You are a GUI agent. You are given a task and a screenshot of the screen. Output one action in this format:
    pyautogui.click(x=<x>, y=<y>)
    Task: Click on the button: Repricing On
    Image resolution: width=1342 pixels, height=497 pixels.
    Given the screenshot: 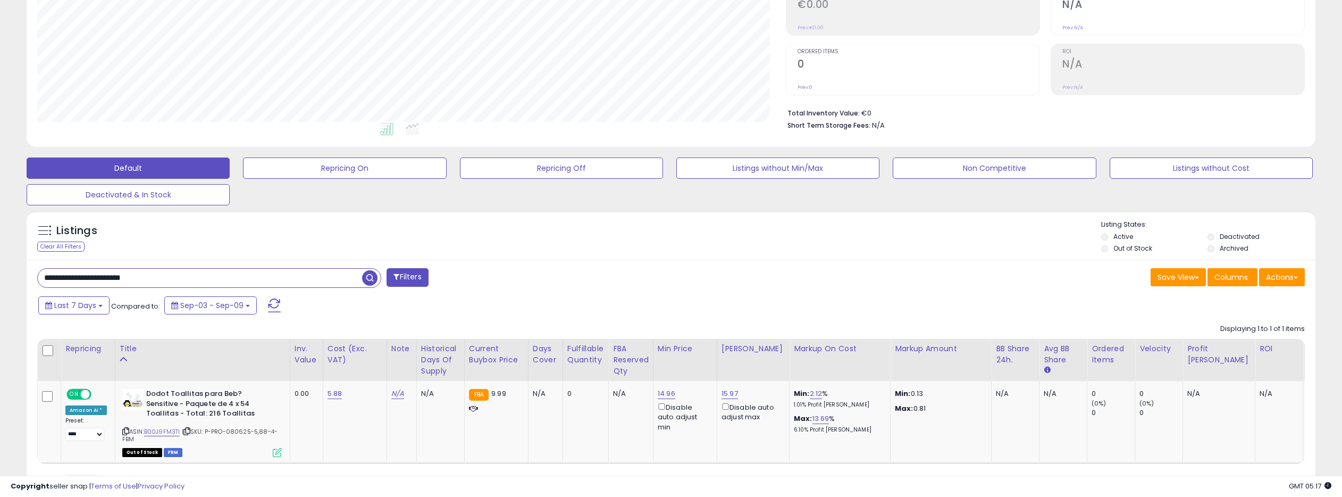 What is the action you would take?
    pyautogui.click(x=345, y=168)
    